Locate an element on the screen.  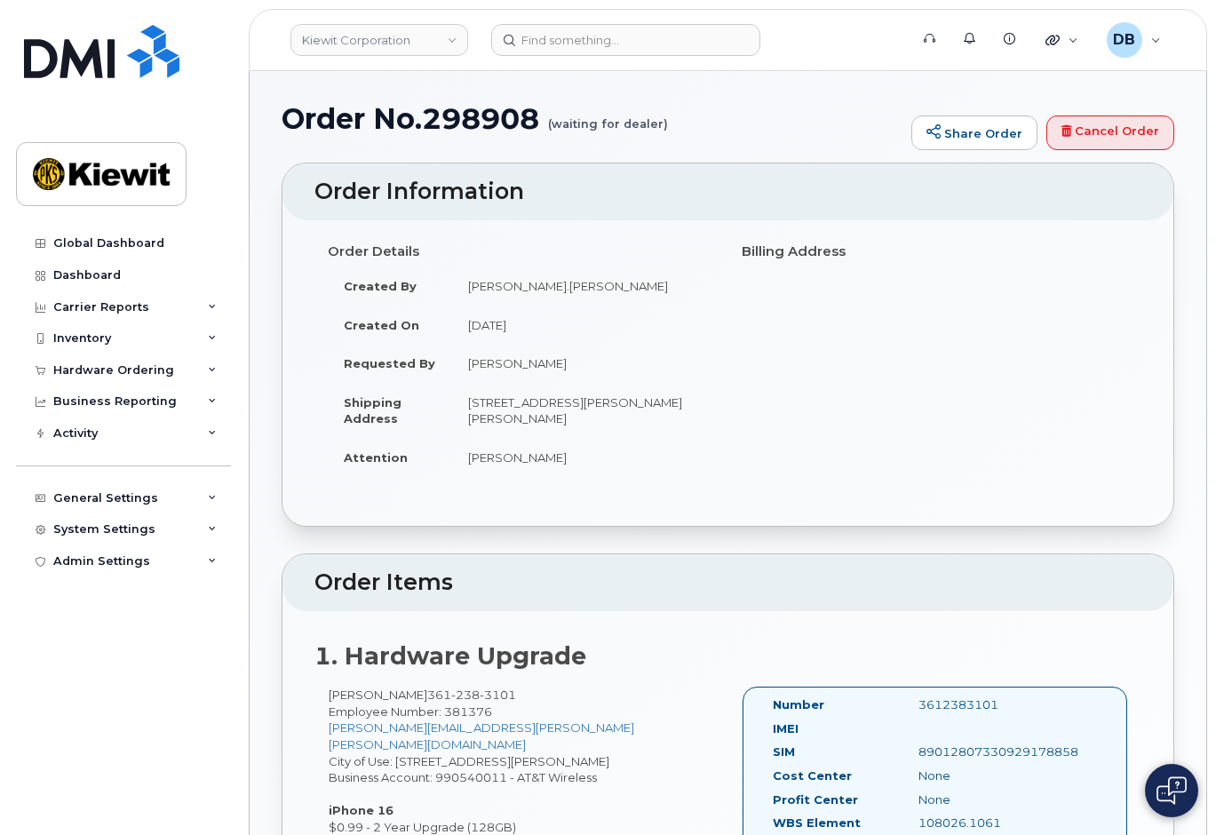
div: 89012807330929178858 is located at coordinates (1007, 752).